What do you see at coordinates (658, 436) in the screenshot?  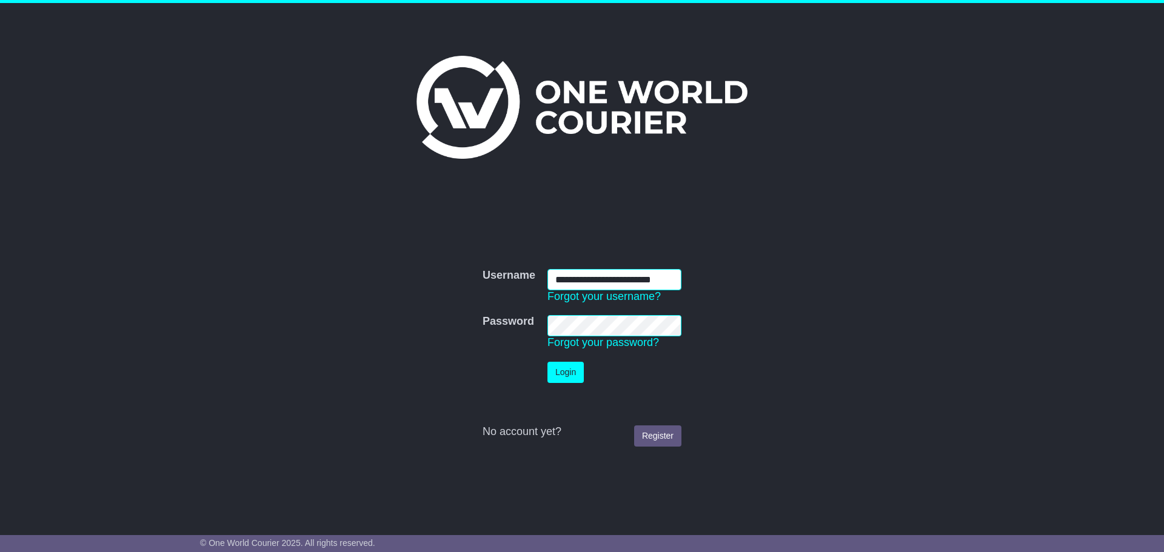 I see `a: Register` at bounding box center [658, 436].